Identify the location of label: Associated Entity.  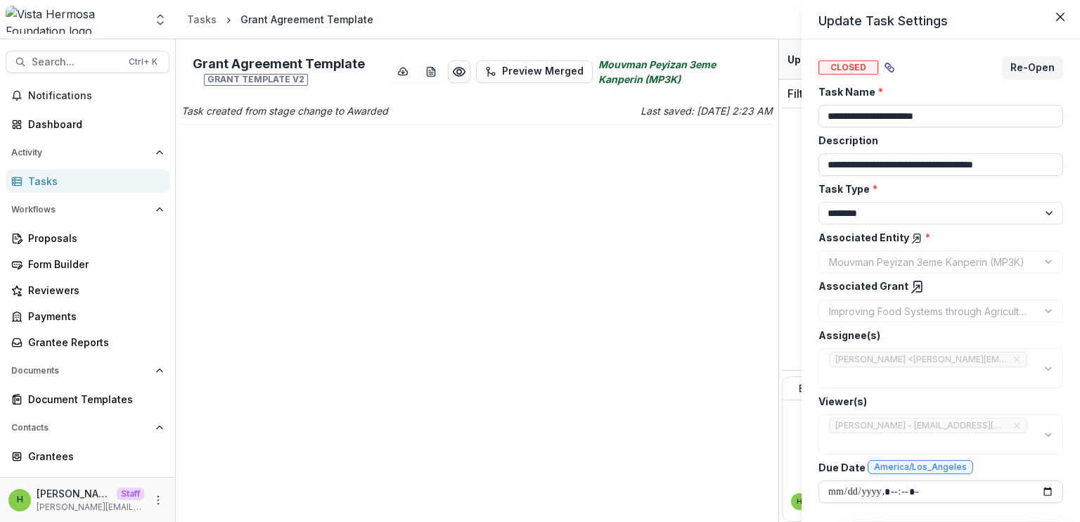
(936, 237).